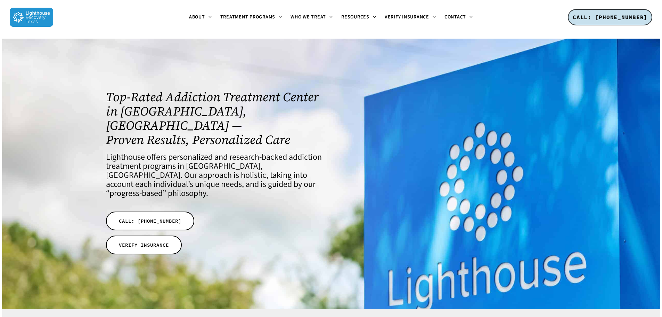 The image size is (662, 317). What do you see at coordinates (144, 245) in the screenshot?
I see `span: VERIFY INSURANCE` at bounding box center [144, 245].